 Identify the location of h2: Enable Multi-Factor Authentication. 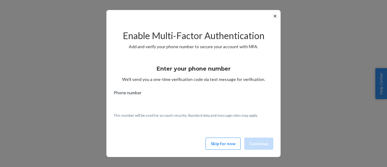
(194, 35).